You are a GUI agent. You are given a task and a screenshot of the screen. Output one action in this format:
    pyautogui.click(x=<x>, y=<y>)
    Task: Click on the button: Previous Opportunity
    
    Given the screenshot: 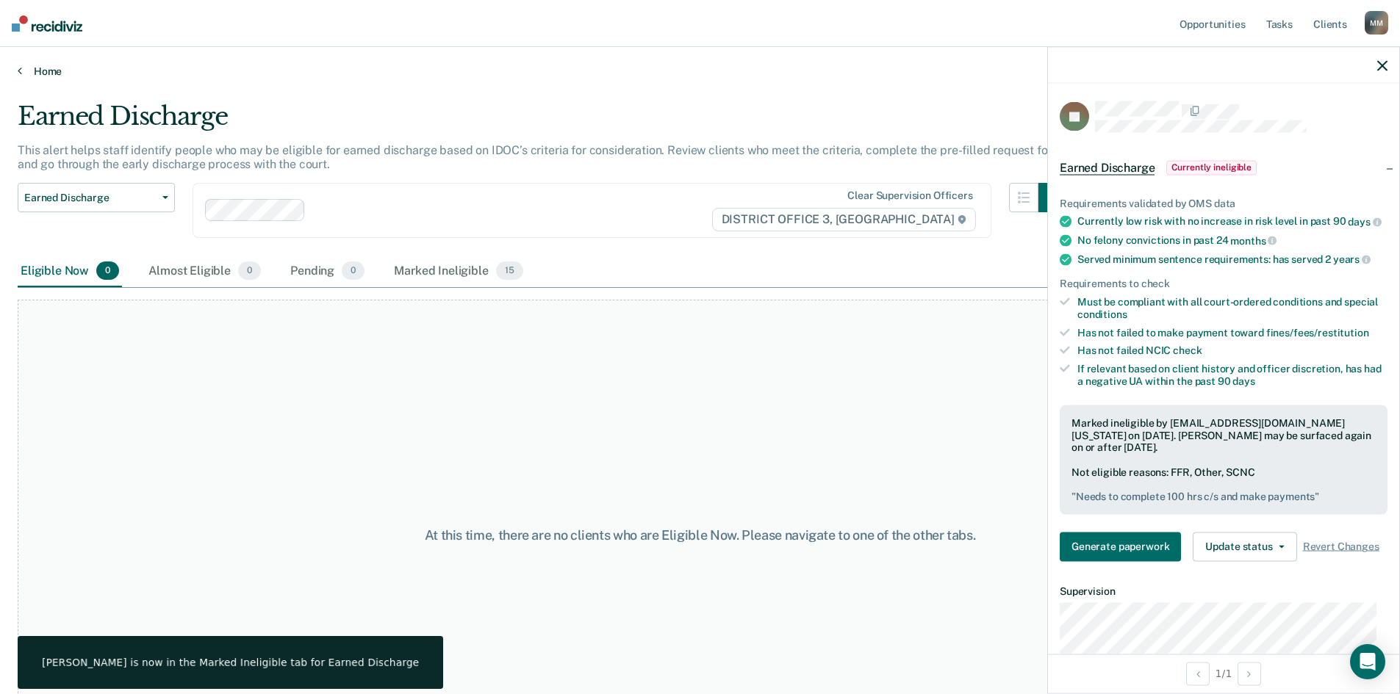 What is the action you would take?
    pyautogui.click(x=1198, y=674)
    